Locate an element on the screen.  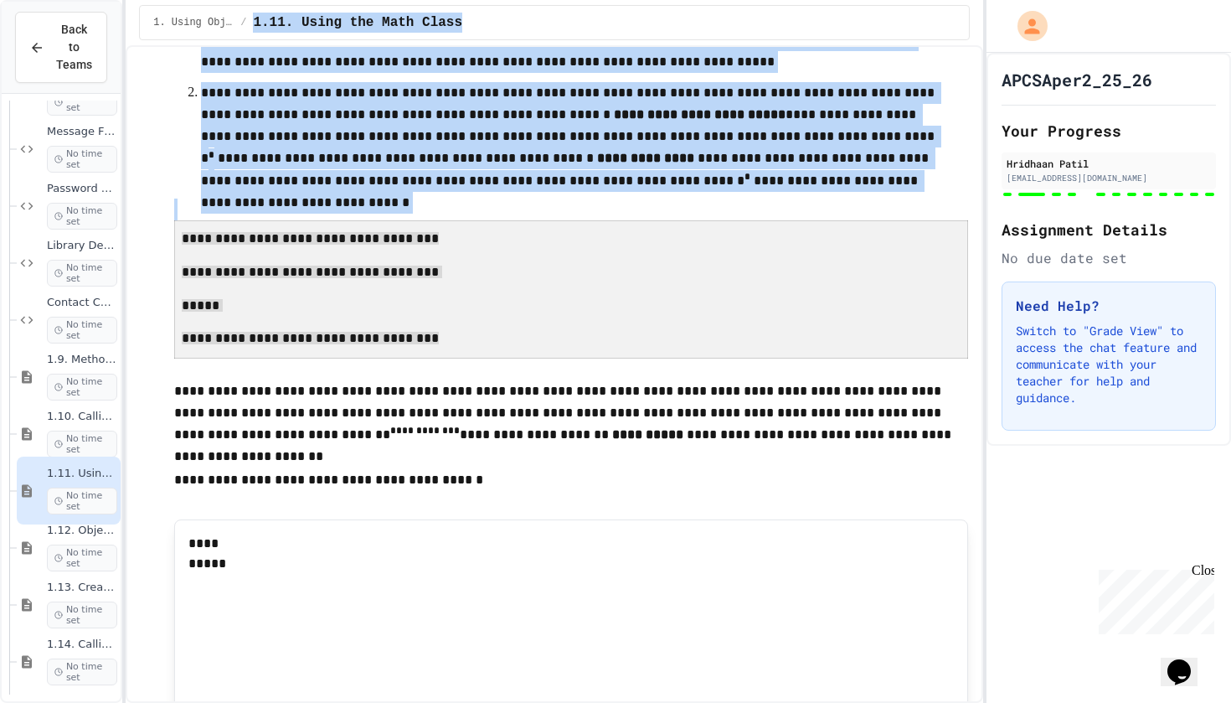
span: 1. Using Objects and Methods is located at coordinates (193, 23).